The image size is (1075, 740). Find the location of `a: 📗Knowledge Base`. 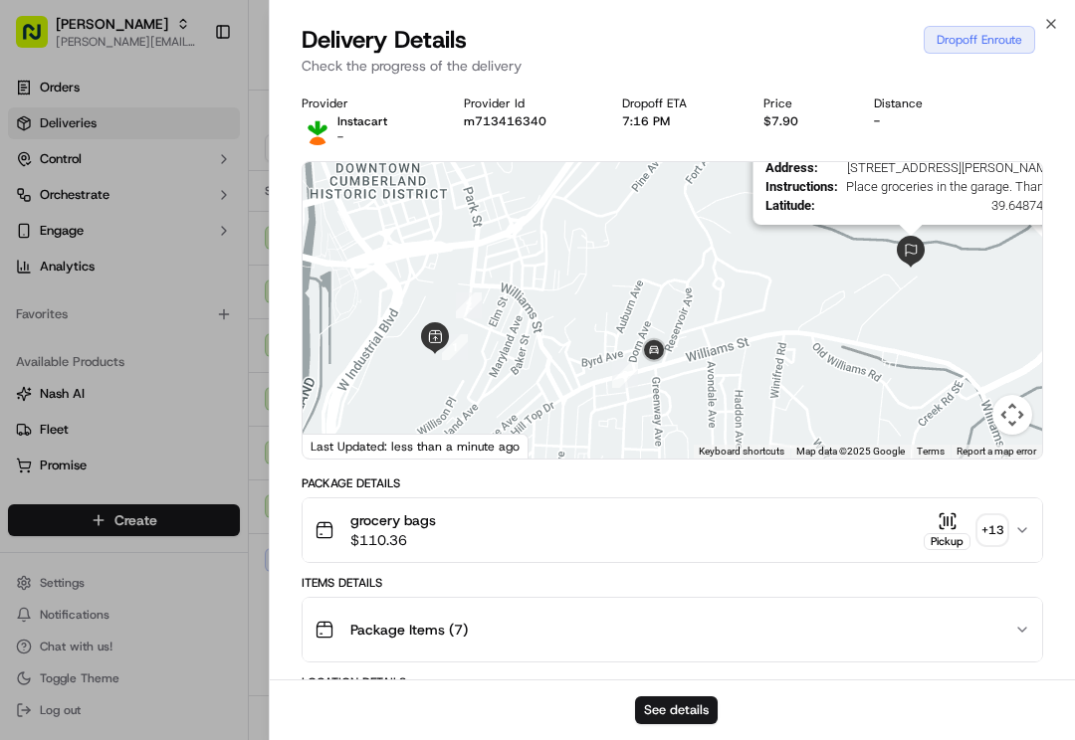

a: 📗Knowledge Base is located at coordinates (86, 299).